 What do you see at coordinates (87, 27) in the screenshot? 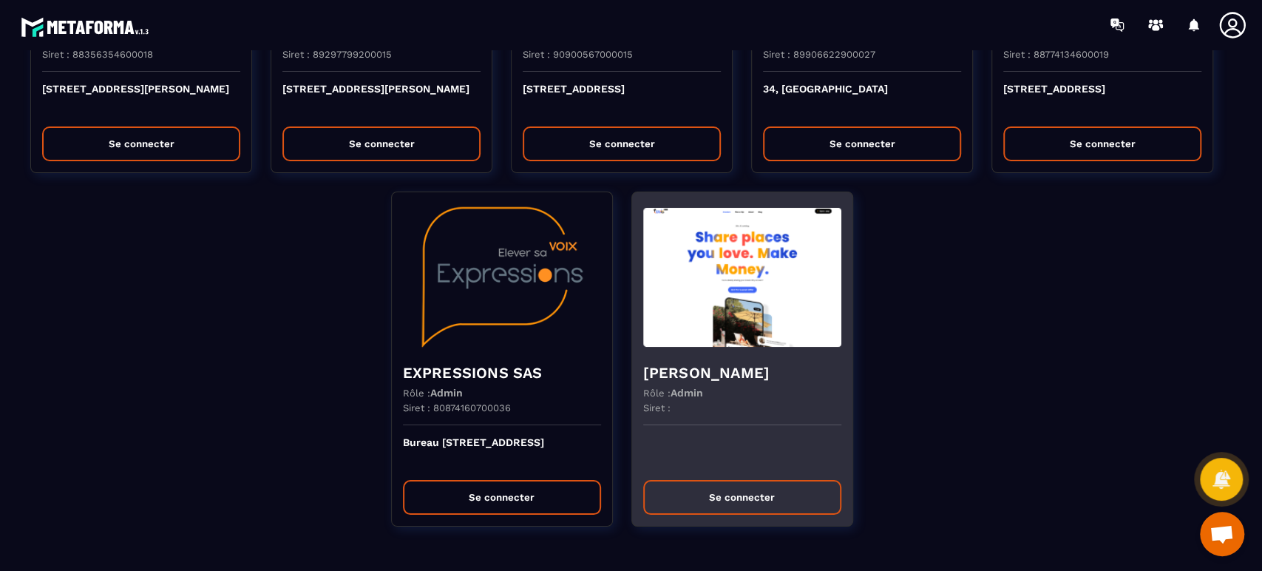
I see `img: logo` at bounding box center [87, 27].